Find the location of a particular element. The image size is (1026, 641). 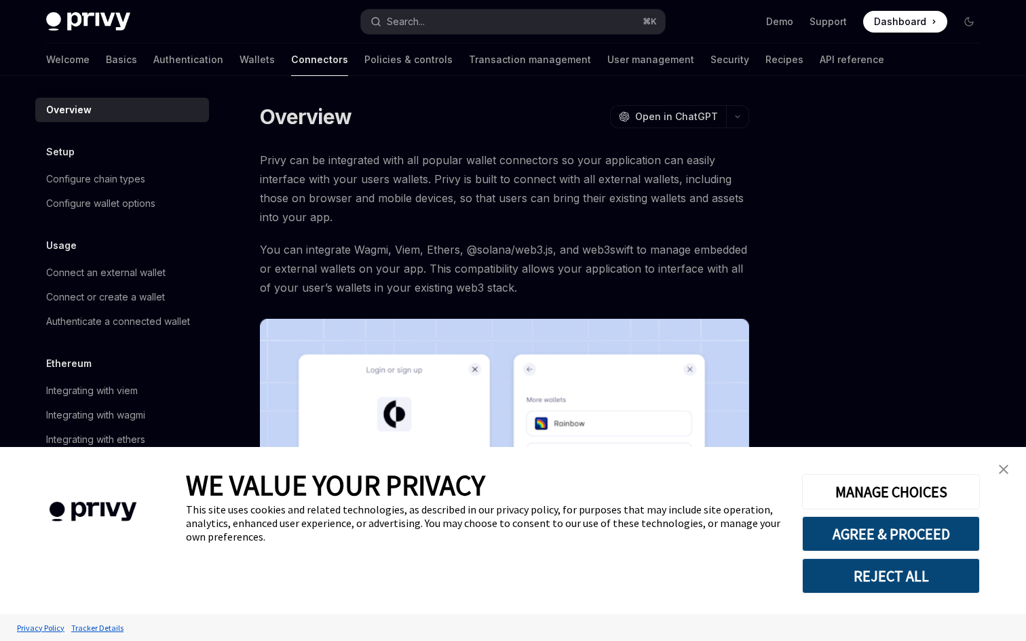

a: Configure wallet options is located at coordinates (122, 204).